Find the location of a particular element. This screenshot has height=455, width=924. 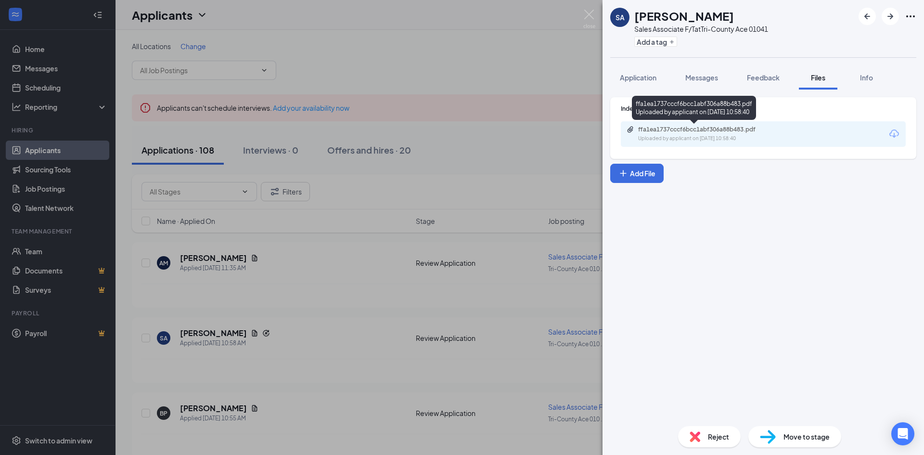

span: Application is located at coordinates (638, 78).